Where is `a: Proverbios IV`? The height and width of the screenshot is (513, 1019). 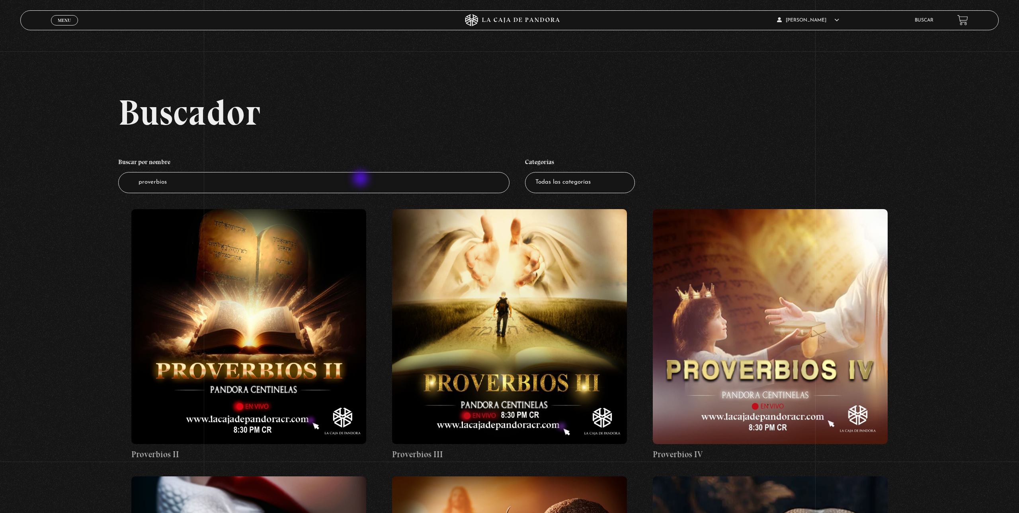
a: Proverbios IV is located at coordinates (770, 334).